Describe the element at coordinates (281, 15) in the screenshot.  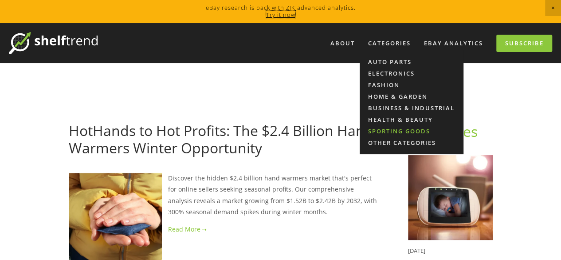
I see `a: Try it now` at that location.